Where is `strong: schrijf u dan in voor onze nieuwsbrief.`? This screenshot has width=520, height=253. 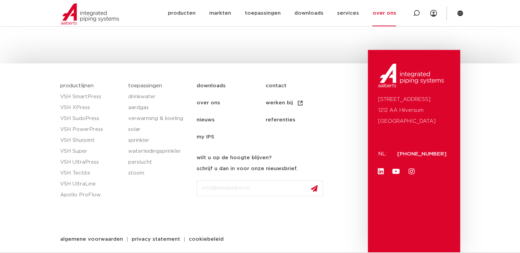
strong: schrijf u dan in voor onze nieuwsbrief. is located at coordinates (247, 169).